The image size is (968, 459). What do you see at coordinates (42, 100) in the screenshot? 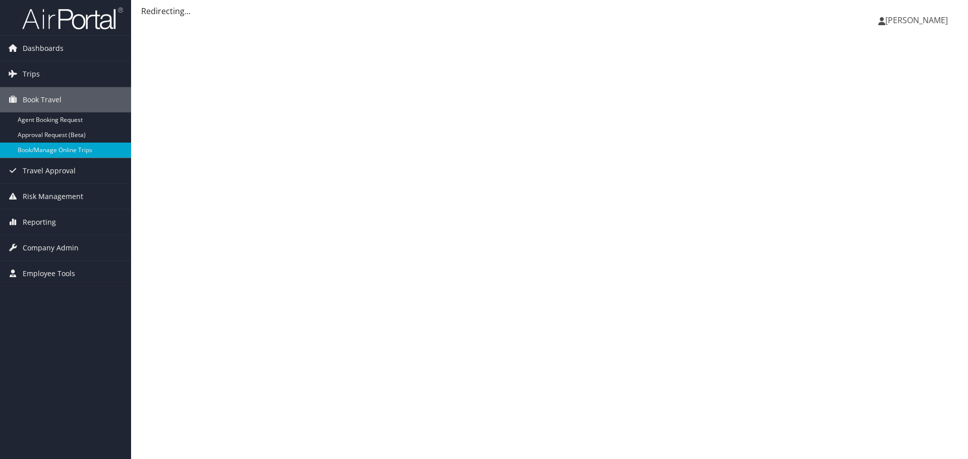
I see `span: Book Travel` at bounding box center [42, 100].